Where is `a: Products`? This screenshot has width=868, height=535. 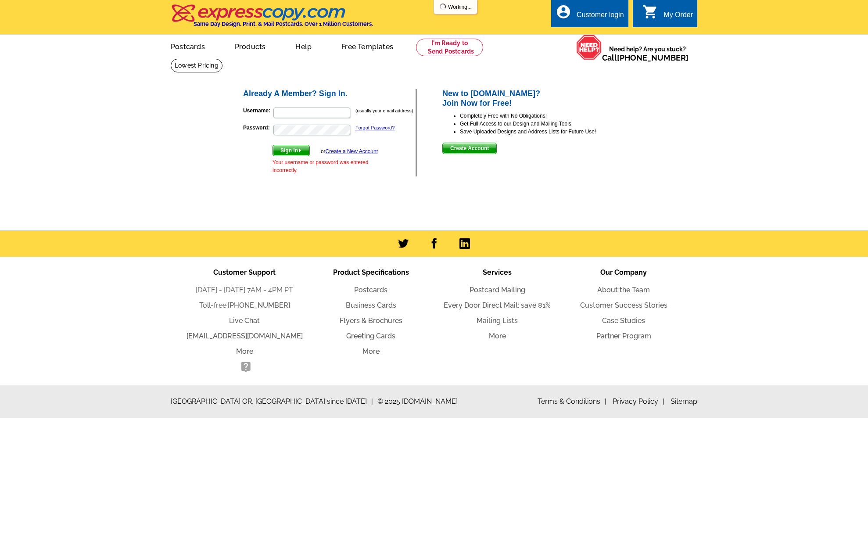
a: Products is located at coordinates (250, 46).